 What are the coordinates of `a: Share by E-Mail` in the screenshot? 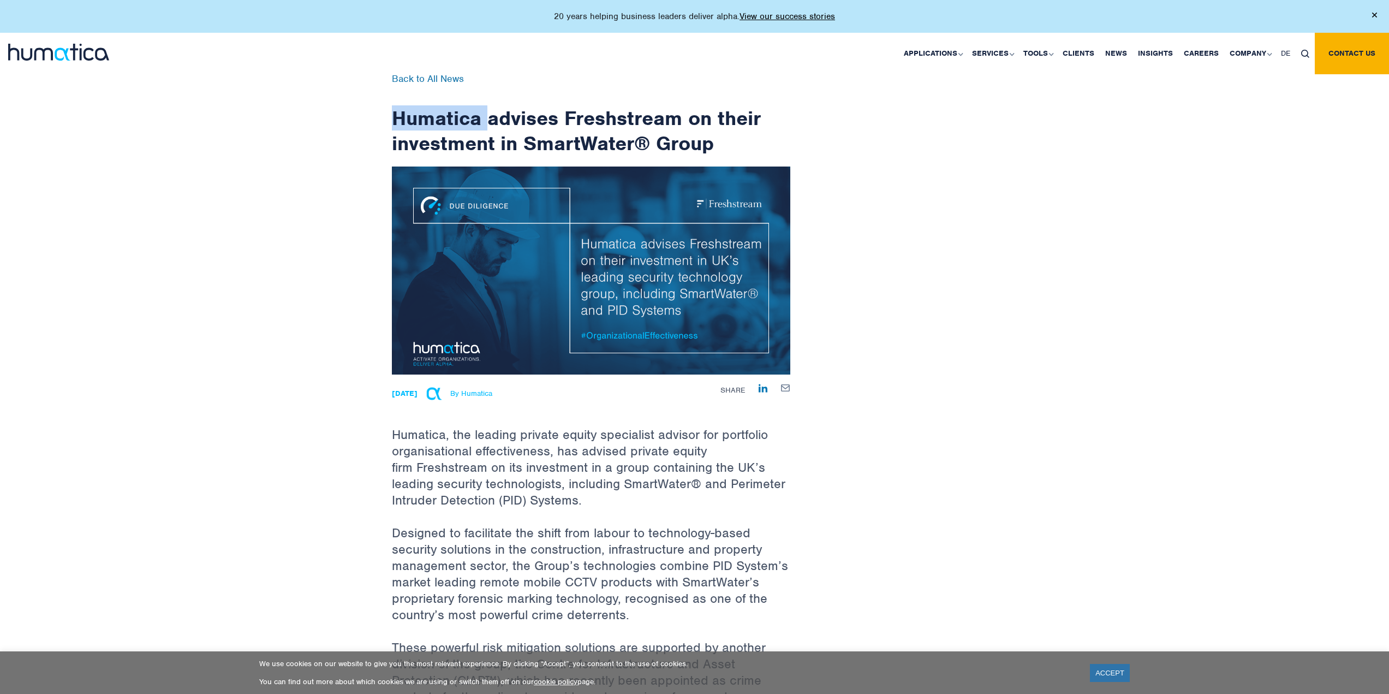 It's located at (786, 387).